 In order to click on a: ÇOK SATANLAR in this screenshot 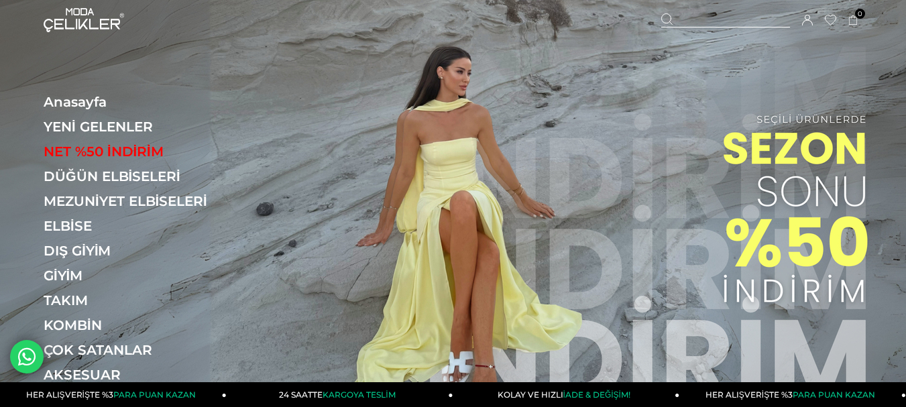, I will do `click(135, 350)`.